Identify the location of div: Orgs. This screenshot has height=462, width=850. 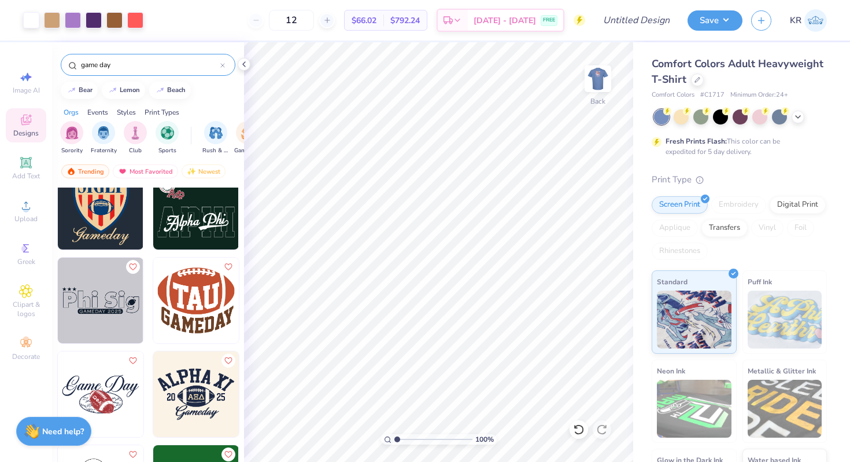
(71, 112).